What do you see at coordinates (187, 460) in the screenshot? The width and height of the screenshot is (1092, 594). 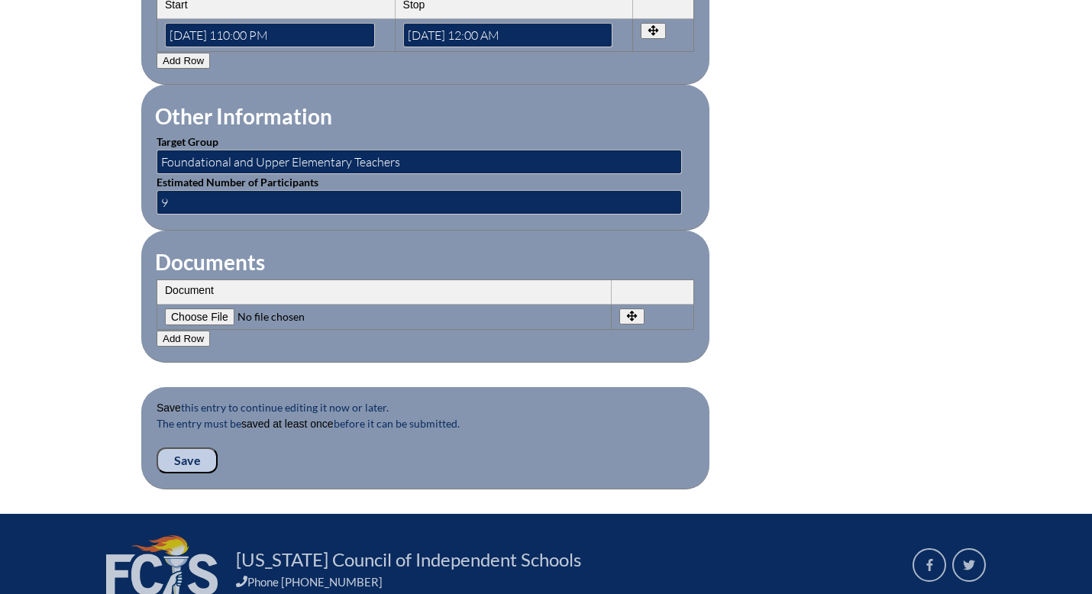 I see `input: Save` at bounding box center [187, 460].